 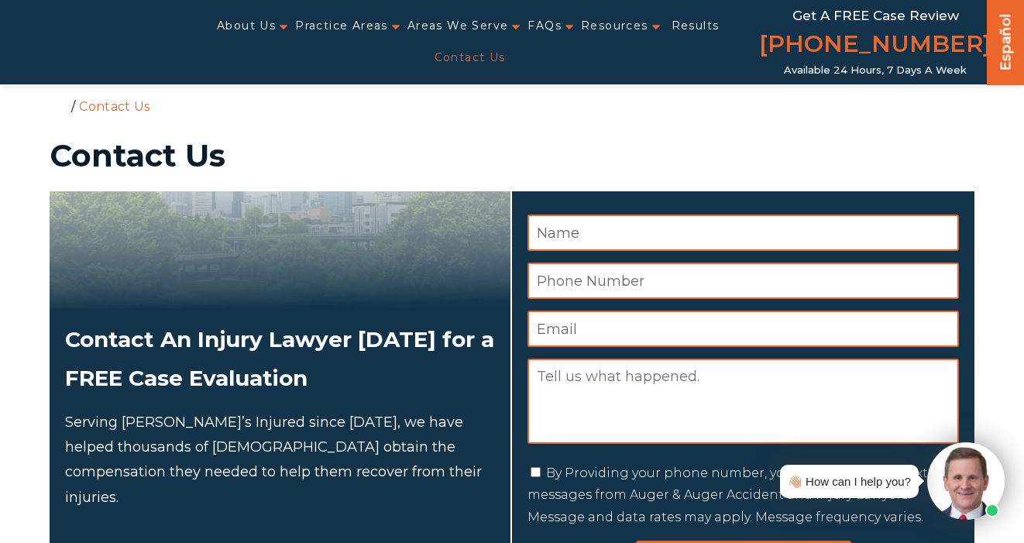 What do you see at coordinates (966, 481) in the screenshot?
I see `img: Intaker widget Avatar` at bounding box center [966, 481].